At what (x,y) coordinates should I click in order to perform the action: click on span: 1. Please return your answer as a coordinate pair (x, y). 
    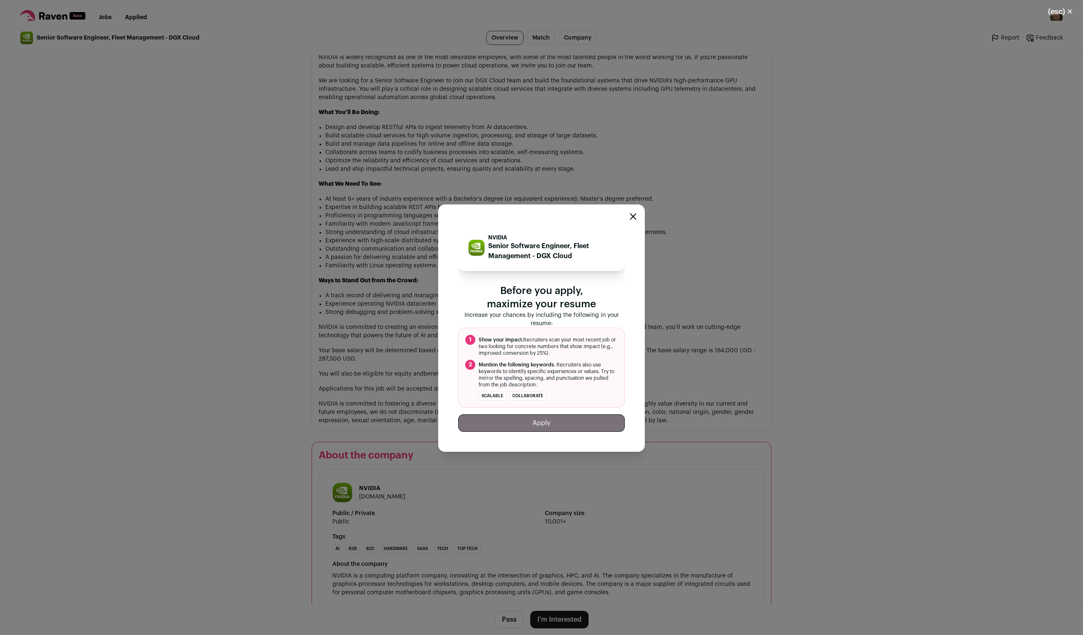
    Looking at the image, I should click on (470, 340).